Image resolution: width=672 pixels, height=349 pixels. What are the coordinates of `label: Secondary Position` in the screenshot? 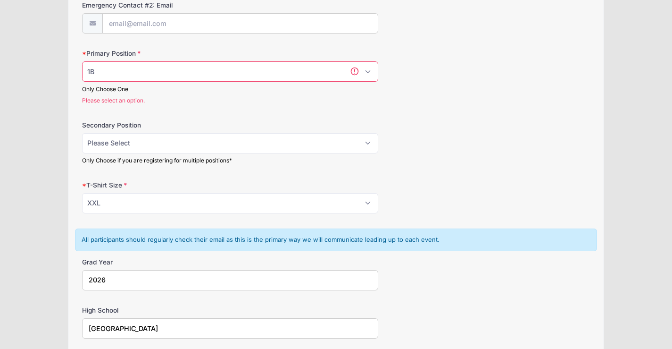 It's located at (167, 125).